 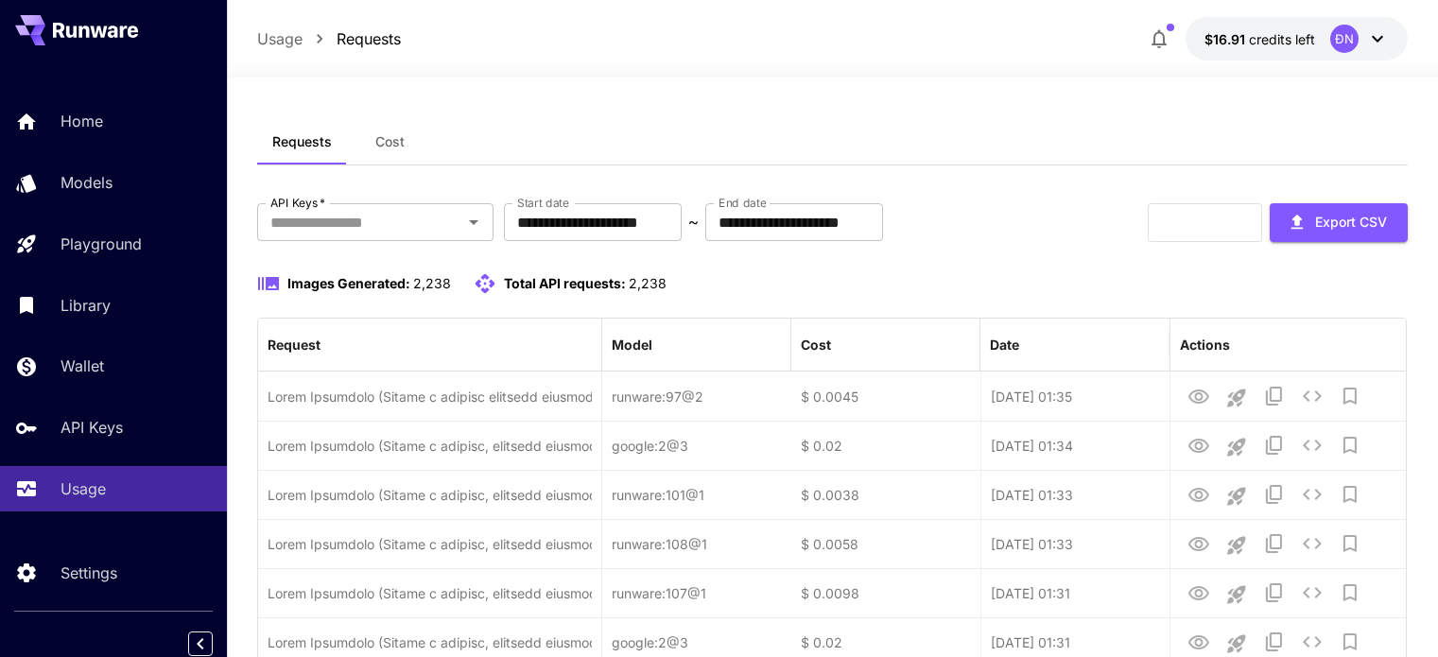 I want to click on a: Requests, so click(x=369, y=39).